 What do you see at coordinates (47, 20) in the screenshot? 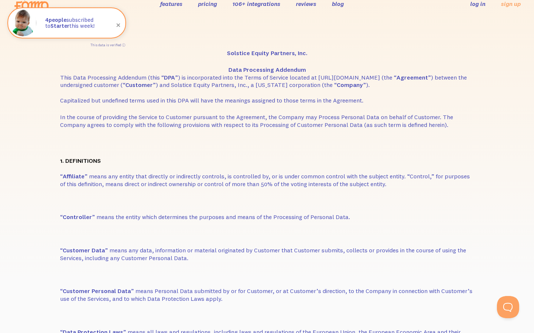
I see `span: 4` at bounding box center [47, 20].